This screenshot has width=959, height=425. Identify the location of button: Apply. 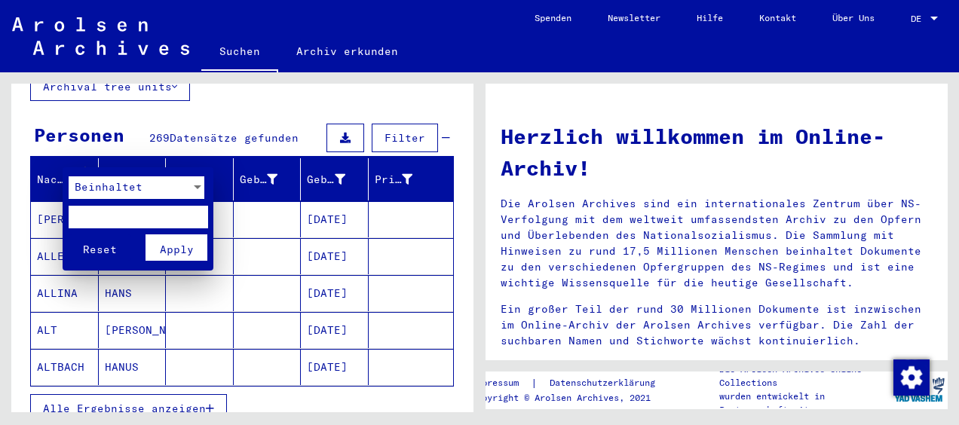
(176, 247).